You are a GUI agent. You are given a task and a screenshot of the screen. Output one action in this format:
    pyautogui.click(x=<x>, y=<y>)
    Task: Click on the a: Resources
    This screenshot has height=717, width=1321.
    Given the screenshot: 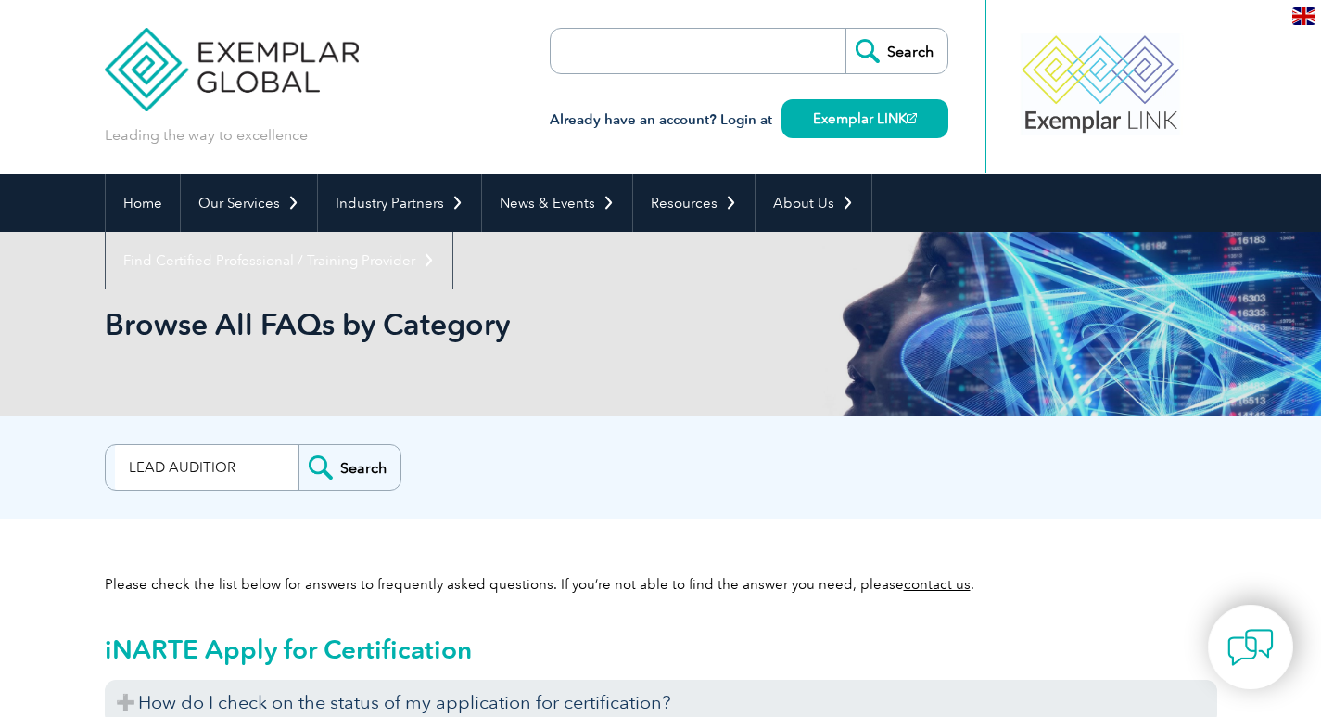 What is the action you would take?
    pyautogui.click(x=694, y=203)
    